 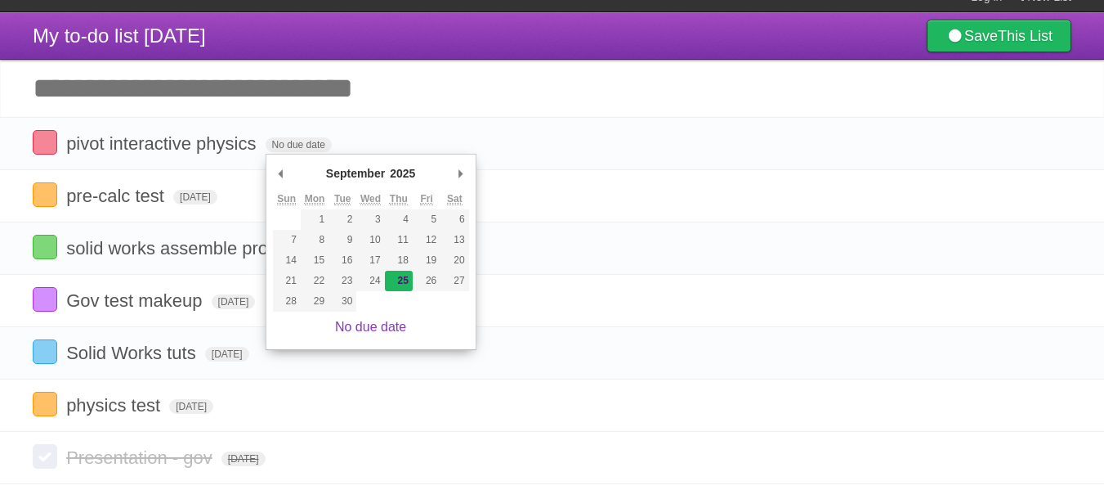 What do you see at coordinates (315, 301) in the screenshot?
I see `button: 29` at bounding box center [315, 301].